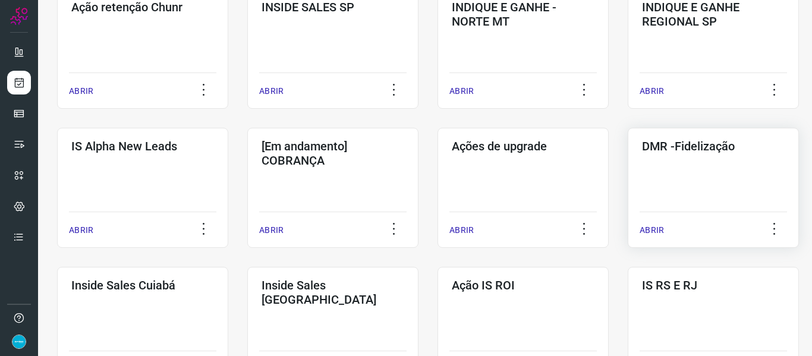  I want to click on h3: [Em andamento] COBRANÇA, so click(333, 153).